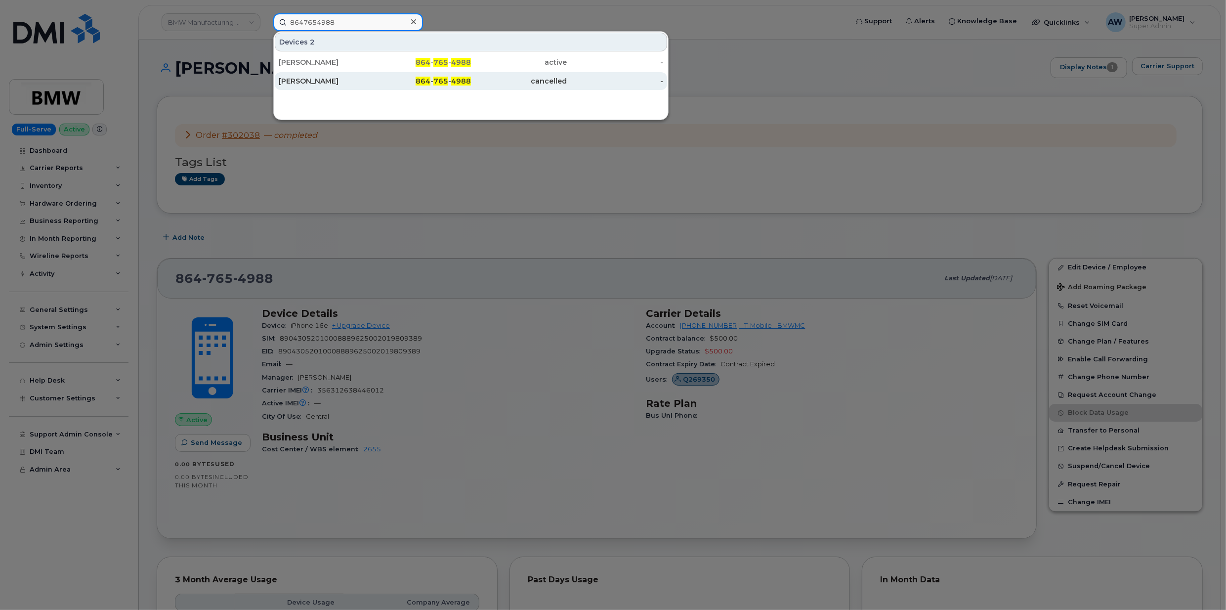 Image resolution: width=1226 pixels, height=610 pixels. I want to click on div: active, so click(519, 62).